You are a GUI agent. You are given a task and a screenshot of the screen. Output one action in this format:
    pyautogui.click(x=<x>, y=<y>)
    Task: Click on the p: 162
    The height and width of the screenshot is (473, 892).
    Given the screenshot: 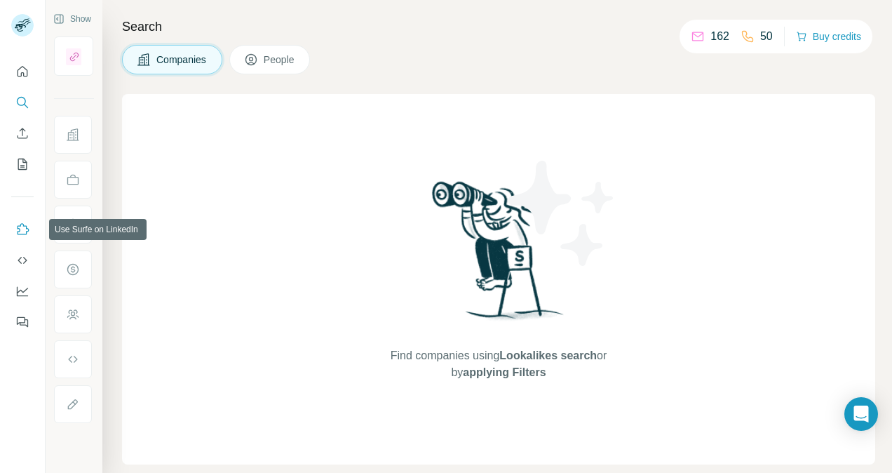 What is the action you would take?
    pyautogui.click(x=720, y=36)
    